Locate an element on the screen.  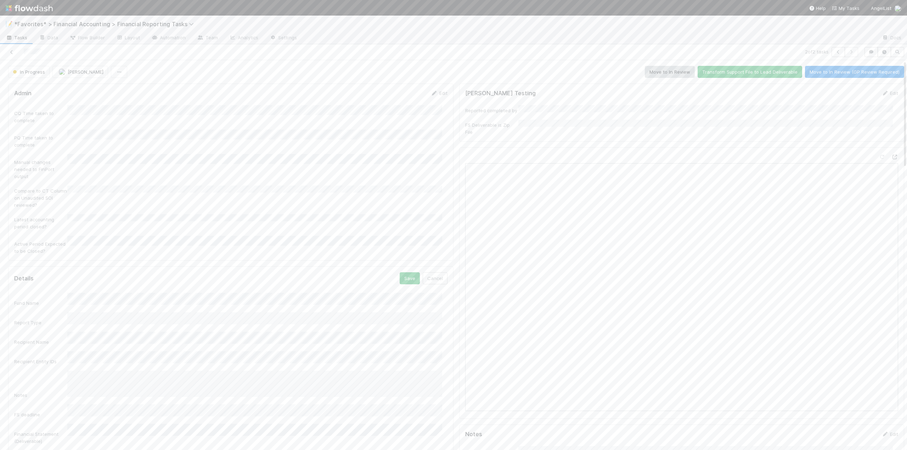
div: FS deadline is located at coordinates (41, 415).